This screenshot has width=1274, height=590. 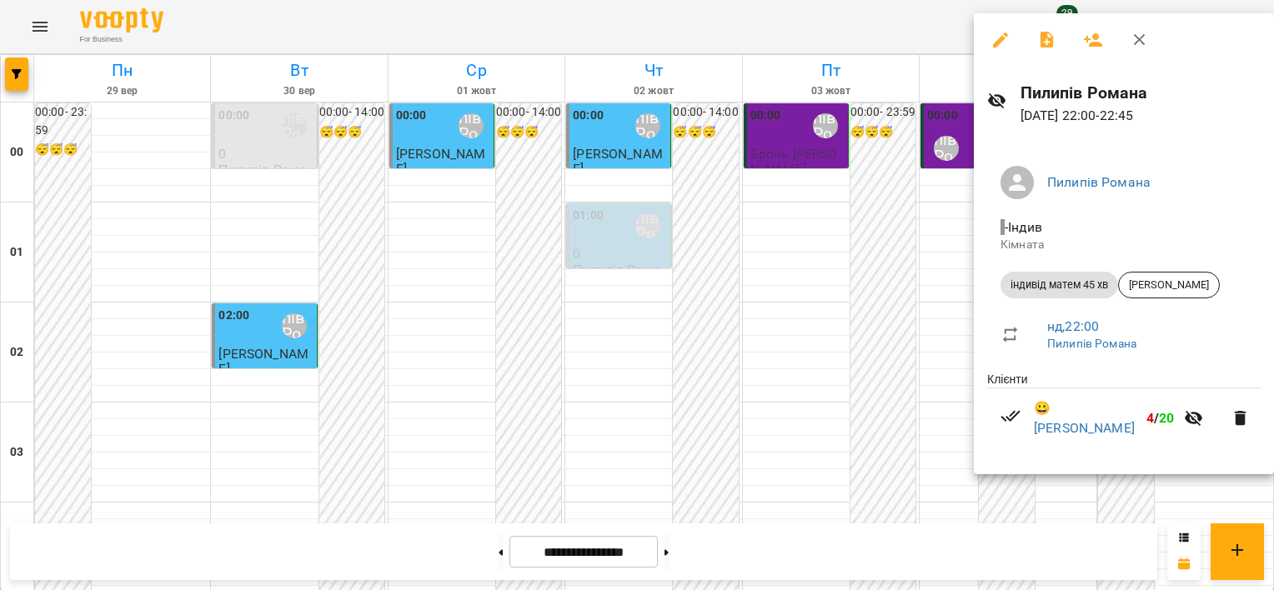 What do you see at coordinates (1011, 416) in the screenshot?
I see `svg: Візит сплачено` at bounding box center [1011, 416].